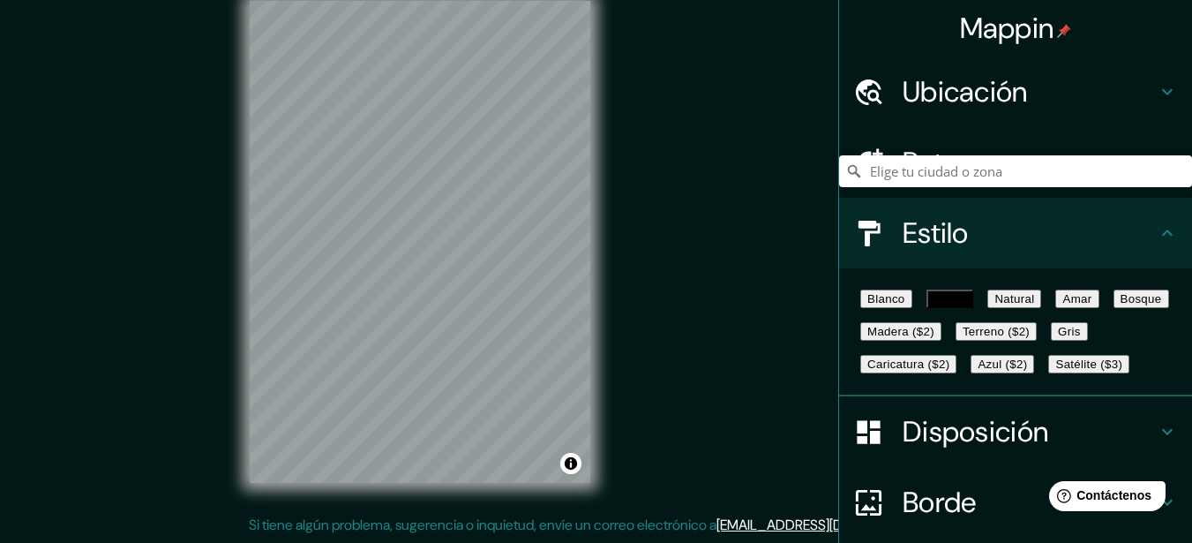  Describe the element at coordinates (901, 331) in the screenshot. I see `button: Madera ($2)` at that location.